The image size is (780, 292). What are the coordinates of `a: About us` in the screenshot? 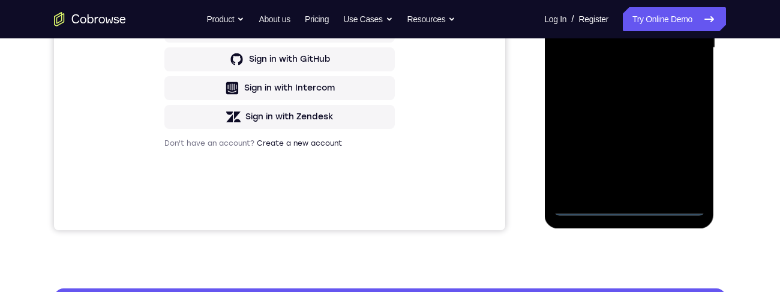 It's located at (274, 19).